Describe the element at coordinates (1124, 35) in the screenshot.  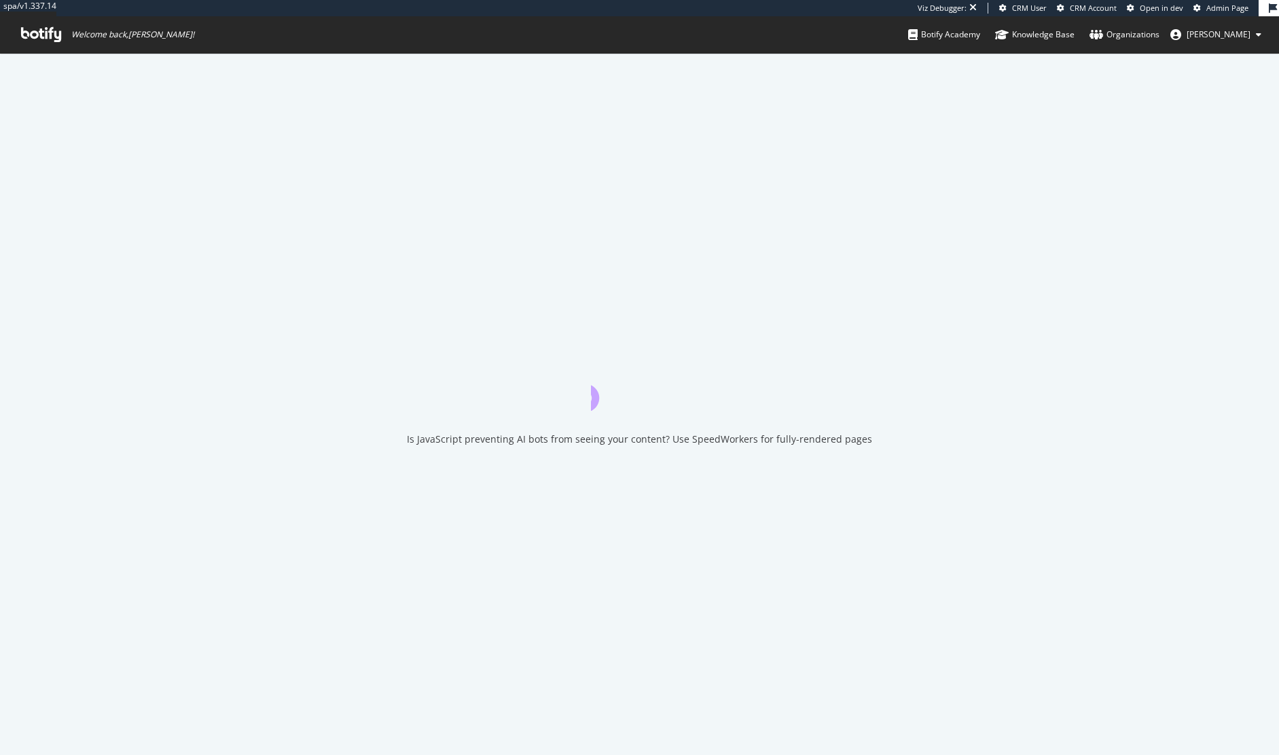
I see `a: Organizations` at that location.